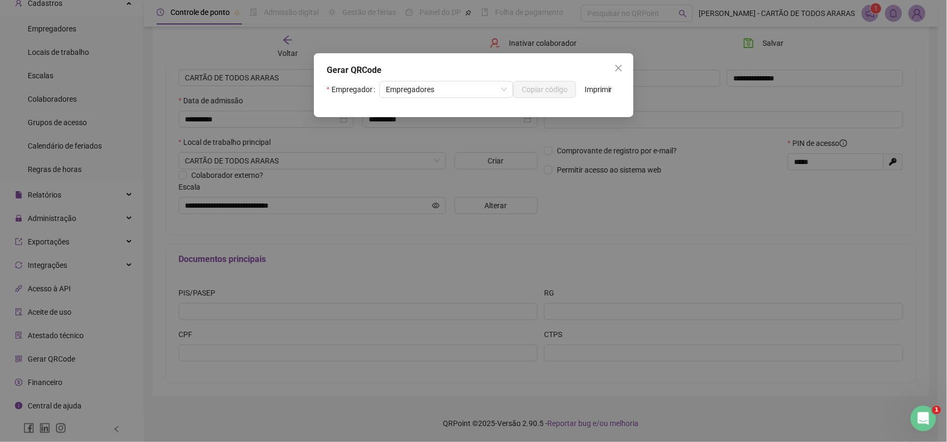 The image size is (947, 442). Describe the element at coordinates (353, 90) in the screenshot. I see `label: Empregador` at that location.